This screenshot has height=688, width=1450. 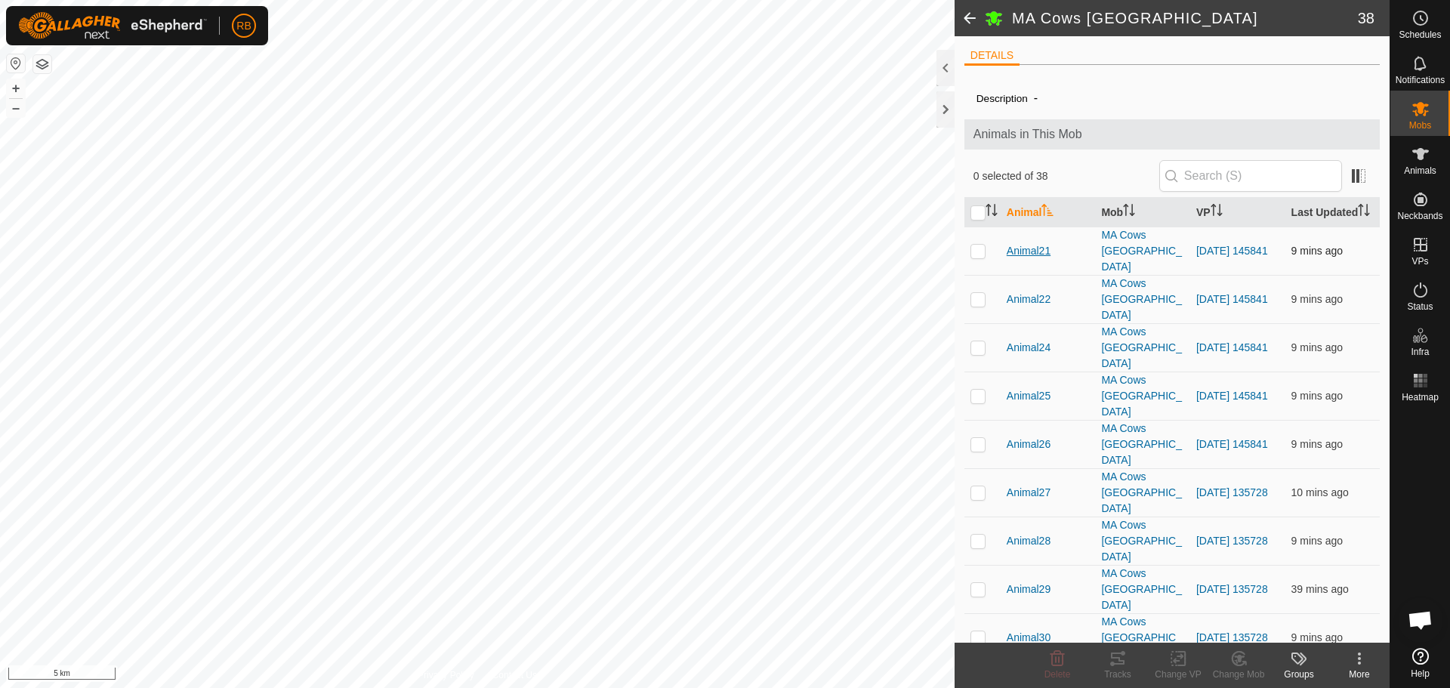 What do you see at coordinates (514, 675) in the screenshot?
I see `a: Contact Us` at bounding box center [514, 675].